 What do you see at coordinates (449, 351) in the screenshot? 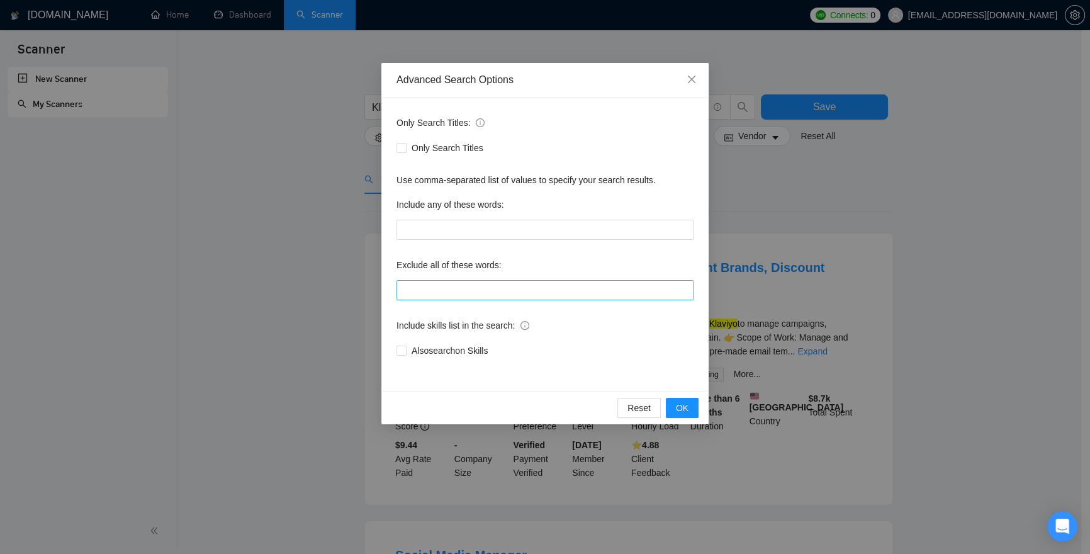
I see `span: Also search on Skills` at bounding box center [449, 351].